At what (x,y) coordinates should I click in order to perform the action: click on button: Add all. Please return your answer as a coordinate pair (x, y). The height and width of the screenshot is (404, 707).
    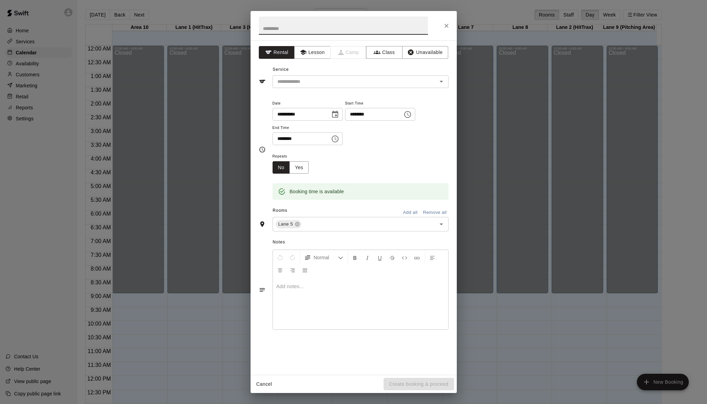
    Looking at the image, I should click on (410, 212).